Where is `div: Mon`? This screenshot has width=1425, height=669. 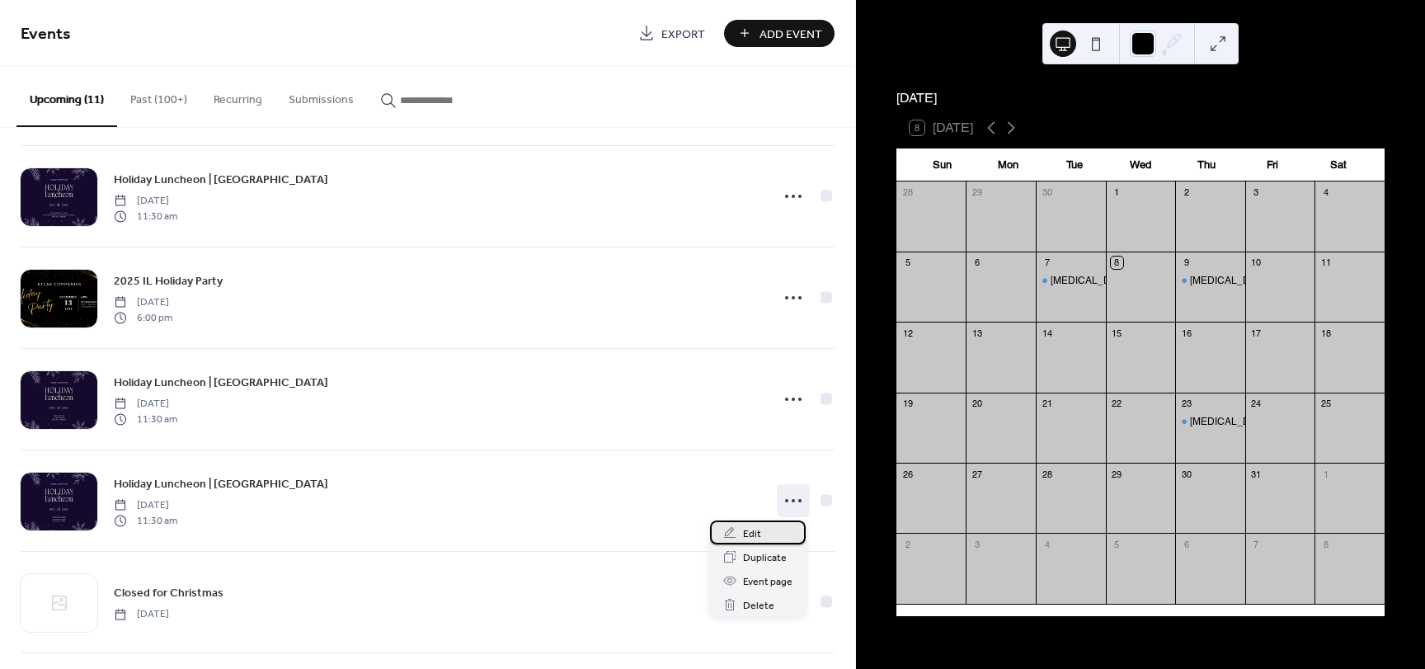
div: Mon is located at coordinates (1008, 165).